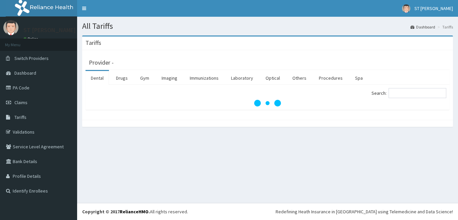 The width and height of the screenshot is (458, 220). Describe the element at coordinates (204, 78) in the screenshot. I see `a: Immunizations` at that location.